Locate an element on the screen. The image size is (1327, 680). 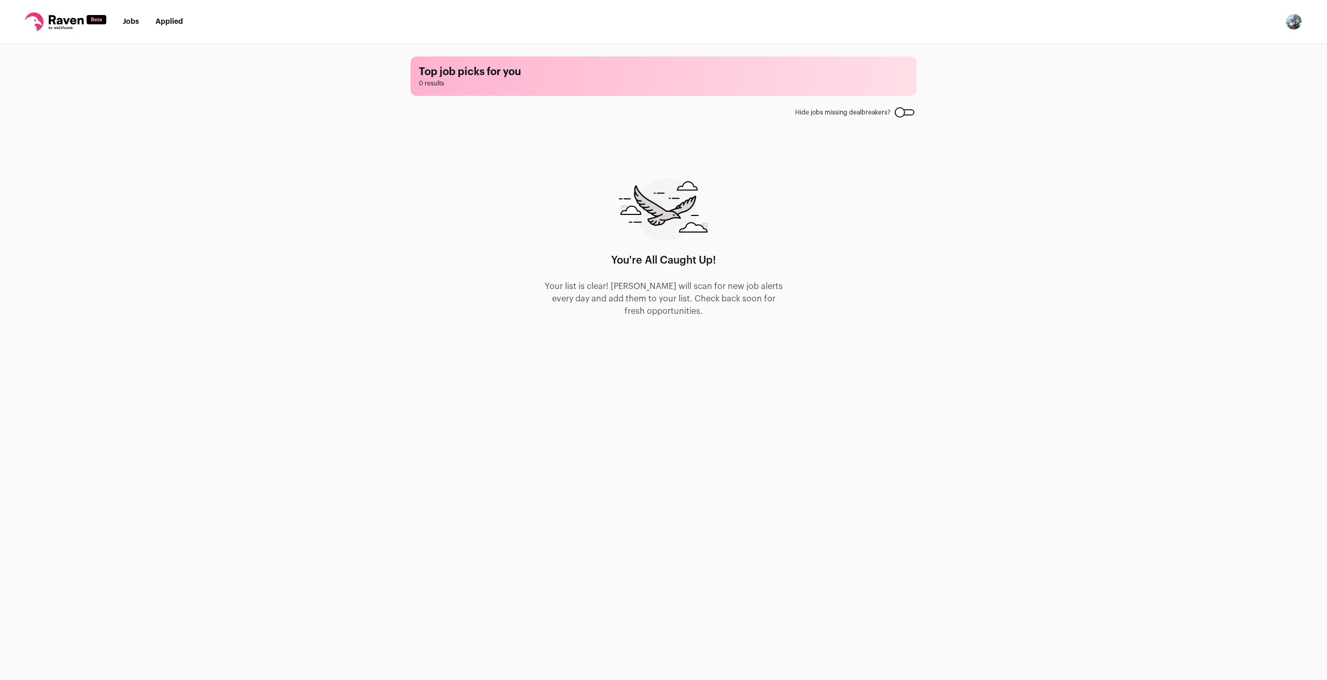
a: Applied is located at coordinates (169, 22).